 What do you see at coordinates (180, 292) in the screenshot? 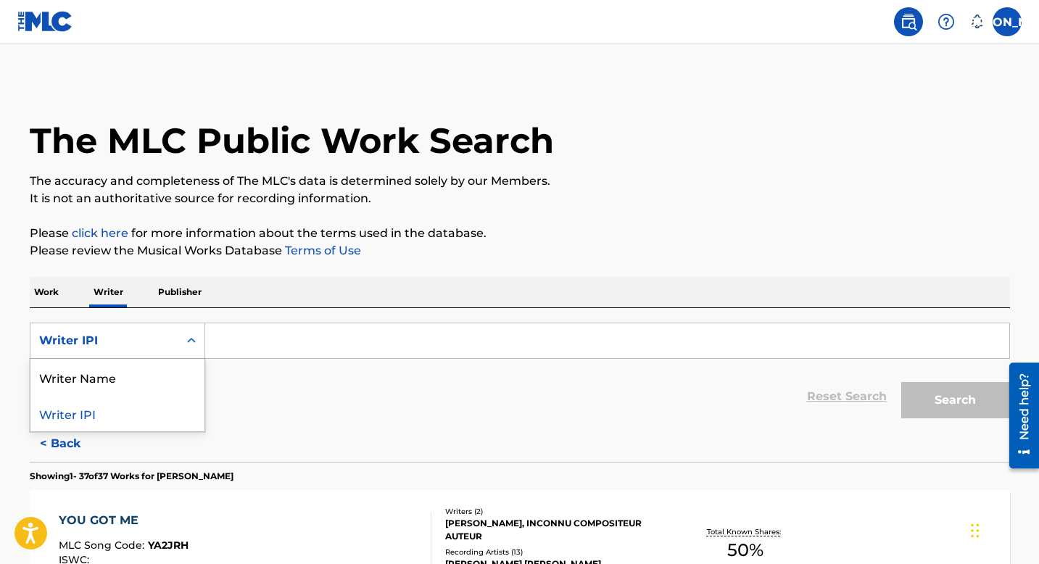
I see `p: Publisher` at bounding box center [180, 292].